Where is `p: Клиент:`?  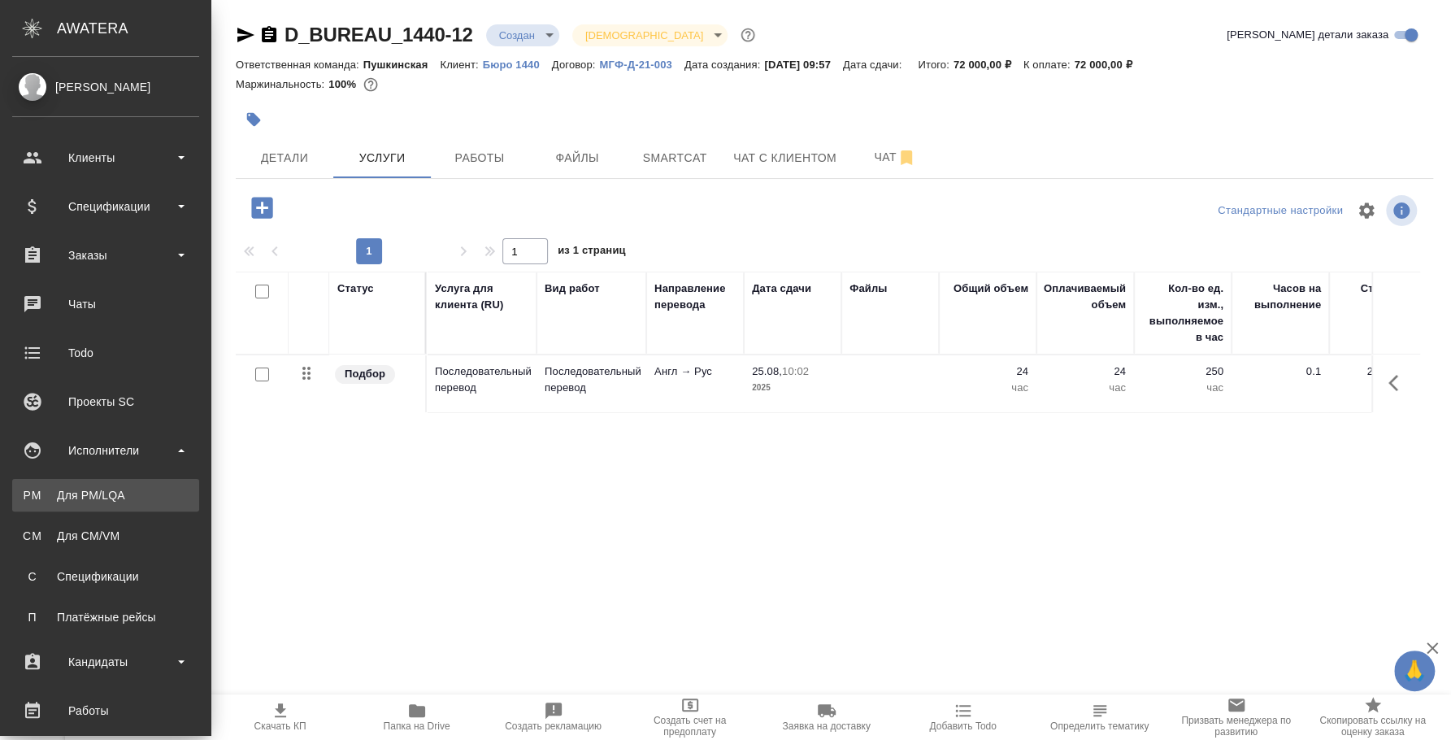
p: Клиент: is located at coordinates (461, 64).